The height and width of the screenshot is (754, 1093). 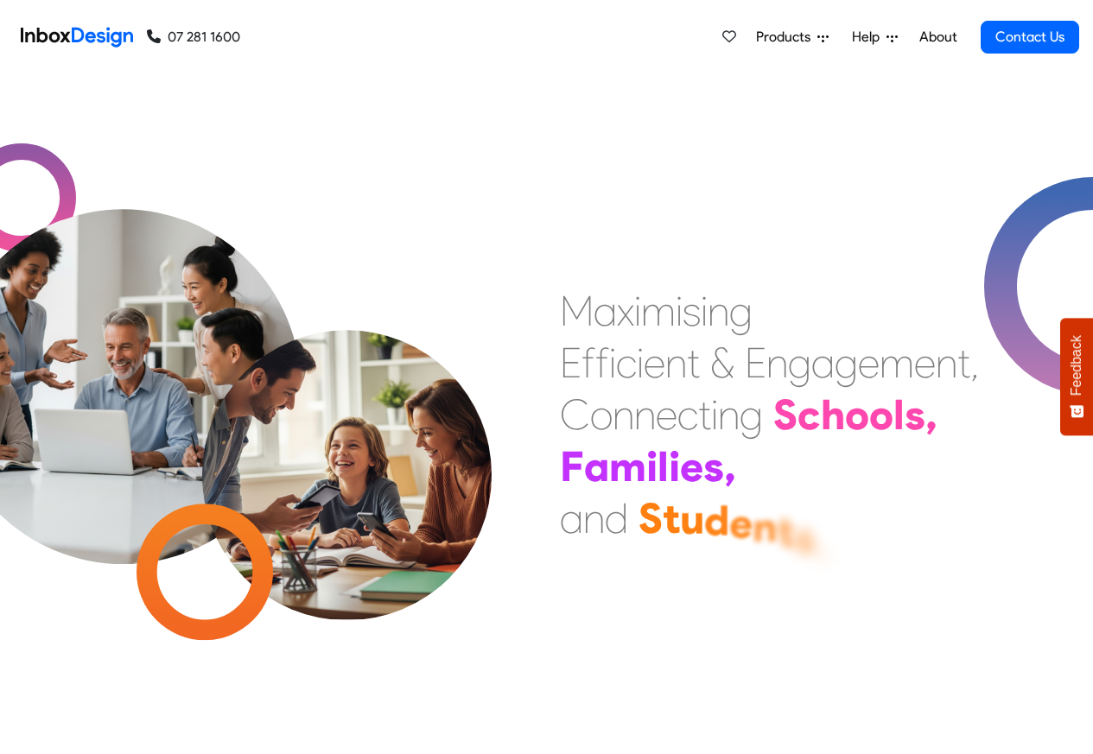 What do you see at coordinates (576, 311) in the screenshot?
I see `div: M` at bounding box center [576, 311].